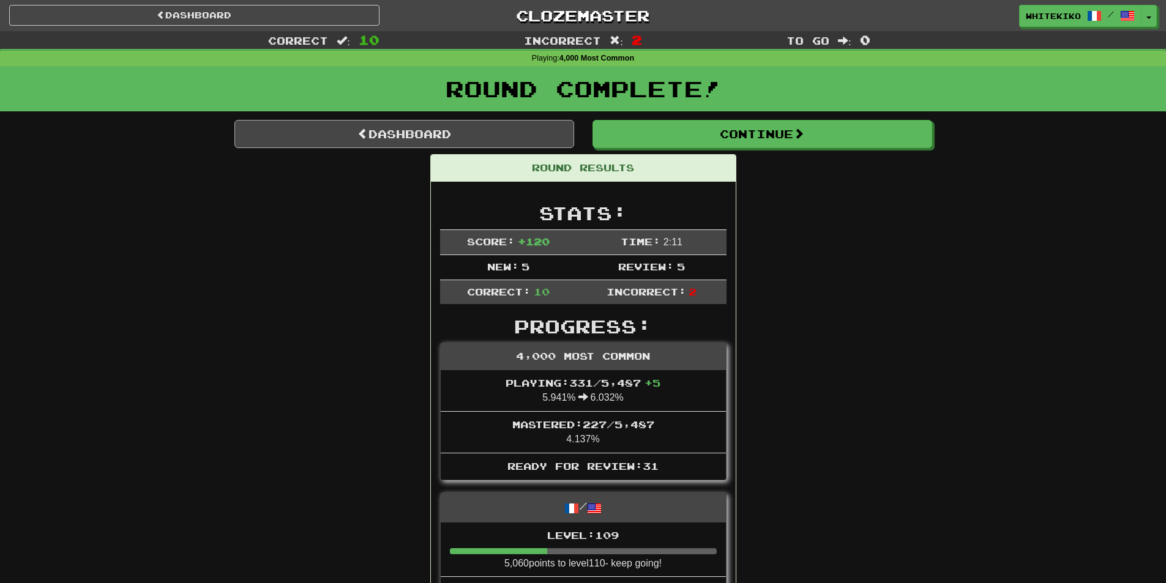 The image size is (1166, 583). Describe the element at coordinates (646, 291) in the screenshot. I see `span: Incorrect:` at that location.